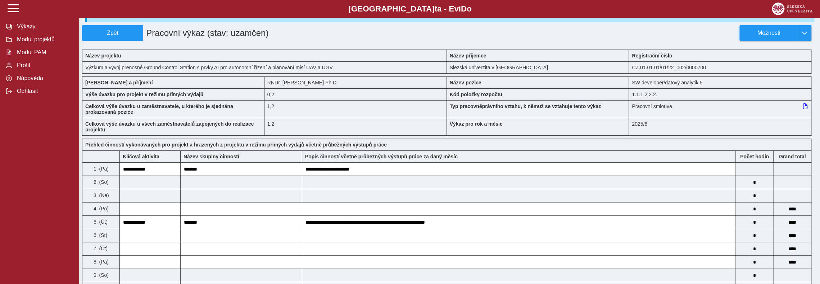 The image size is (820, 284). I want to click on span: Modul PAM, so click(44, 53).